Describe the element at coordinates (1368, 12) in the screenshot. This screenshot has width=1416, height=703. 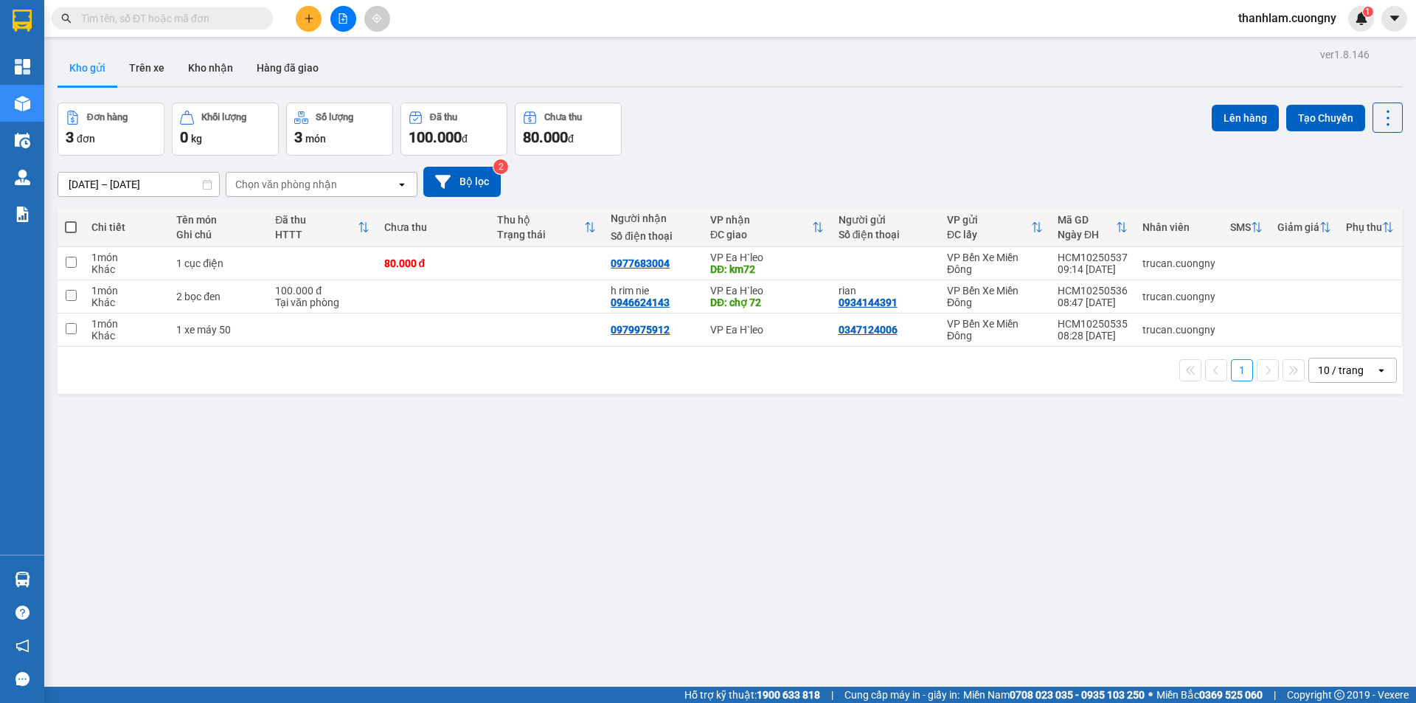
I see `sup: 1` at that location.